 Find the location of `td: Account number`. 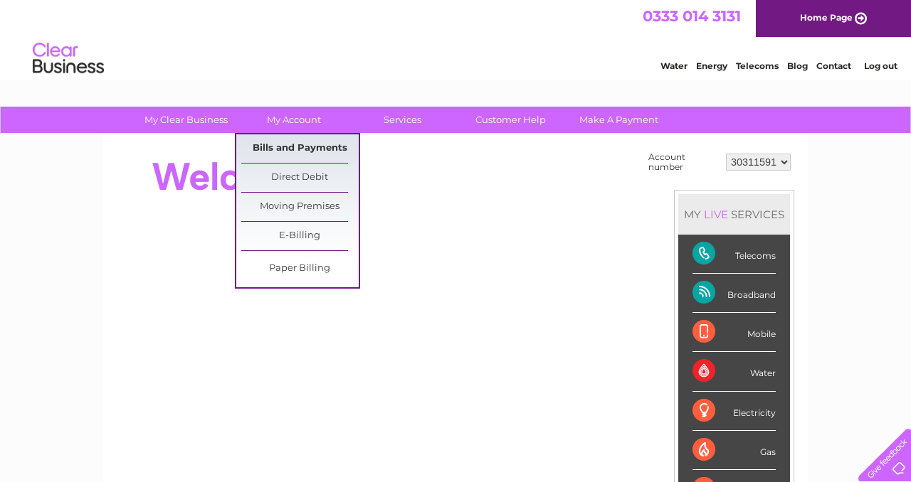

td: Account number is located at coordinates (683, 162).